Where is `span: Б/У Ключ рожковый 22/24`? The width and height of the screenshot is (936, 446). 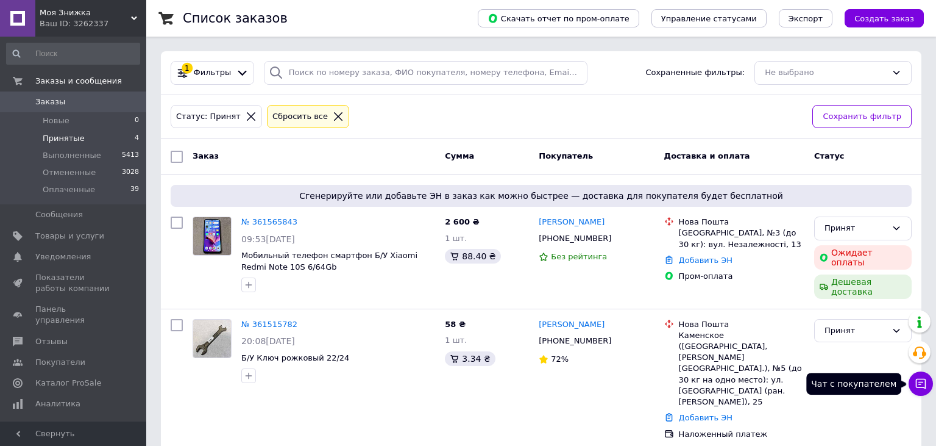
span: Б/У Ключ рожковый 22/24 is located at coordinates (295, 357).